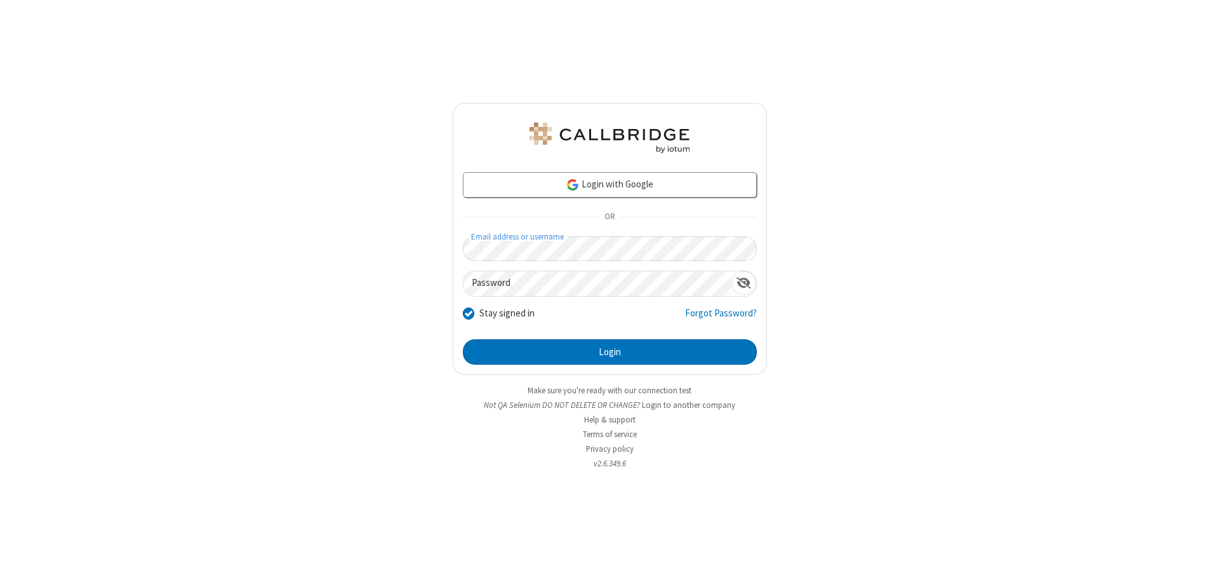  What do you see at coordinates (721, 318) in the screenshot?
I see `a: Forgot Password?` at bounding box center [721, 318].